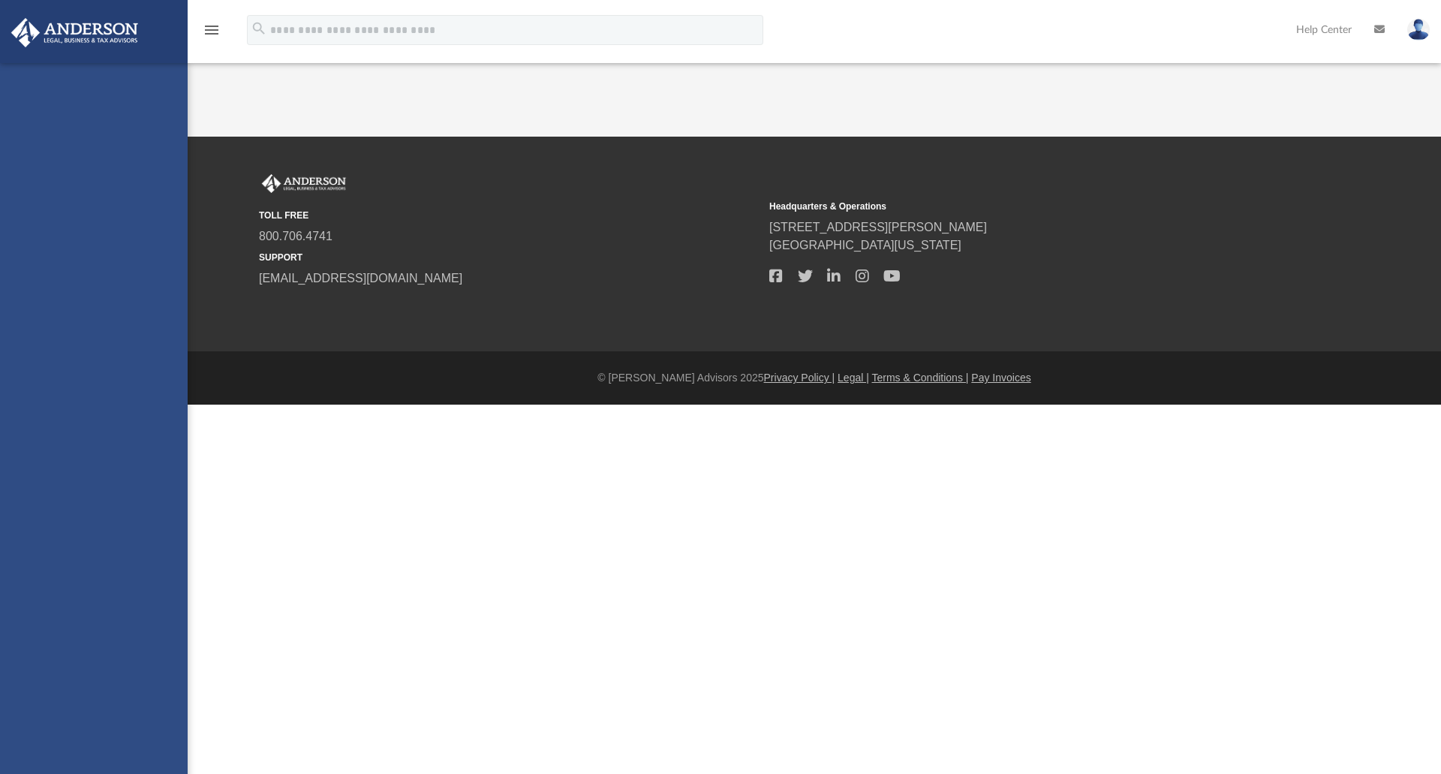 This screenshot has height=774, width=1441. Describe the element at coordinates (509, 257) in the screenshot. I see `small: SUPPORT` at that location.